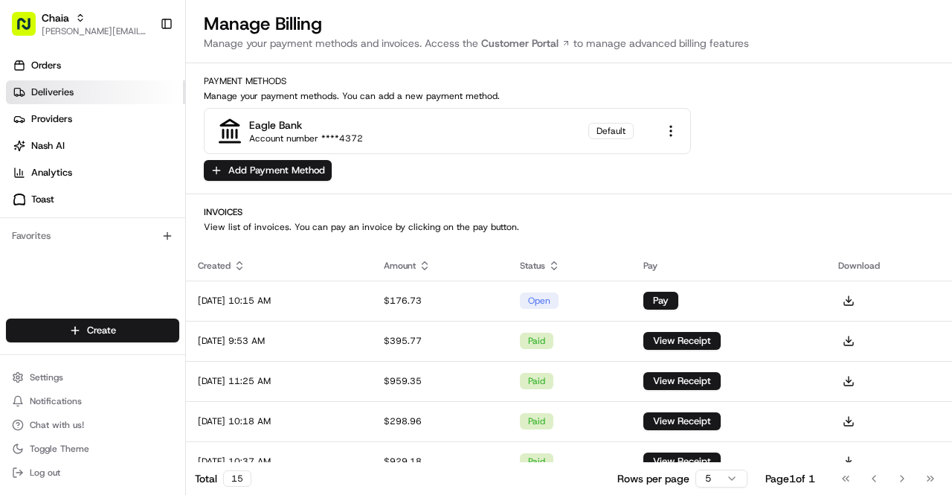 This screenshot has height=495, width=952. I want to click on div: Total, so click(223, 478).